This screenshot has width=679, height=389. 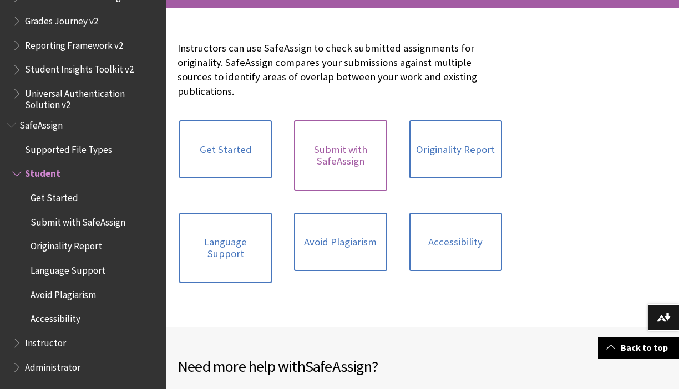 What do you see at coordinates (74, 43) in the screenshot?
I see `span: Reporting Framework v2` at bounding box center [74, 43].